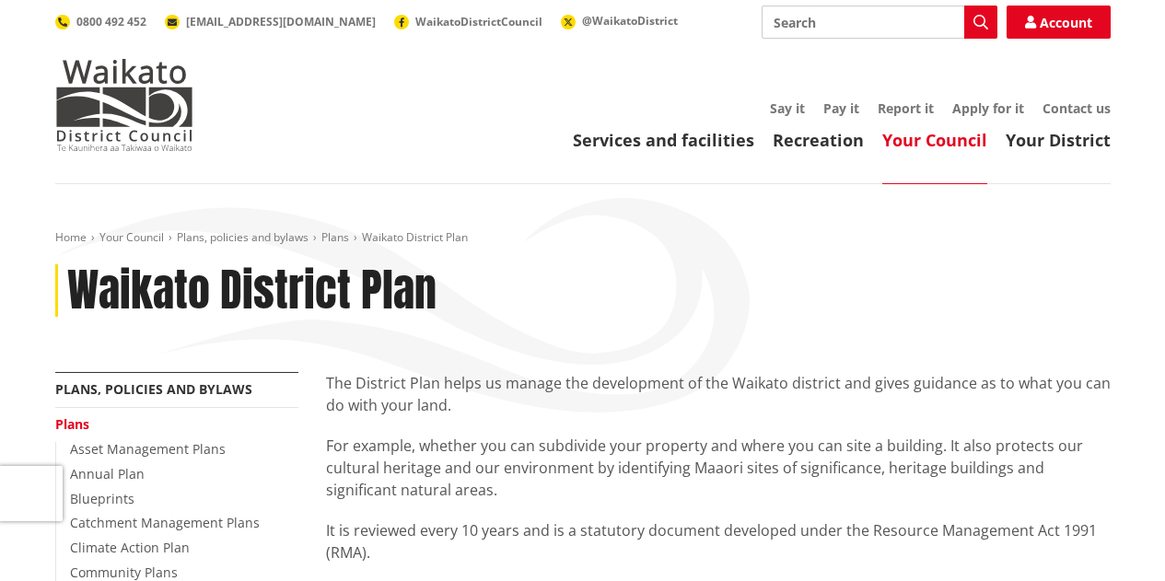 This screenshot has height=581, width=1165. I want to click on img: Waikato District Council - Te Kaunihera aa Takiwaa o Waikato, so click(124, 105).